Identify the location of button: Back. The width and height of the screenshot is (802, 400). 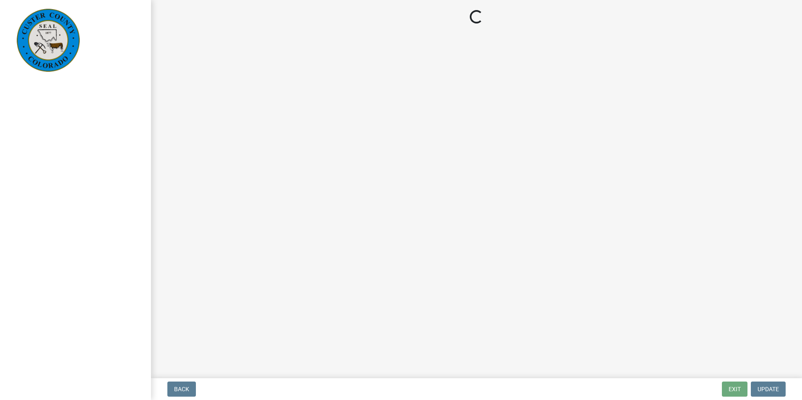
(182, 389).